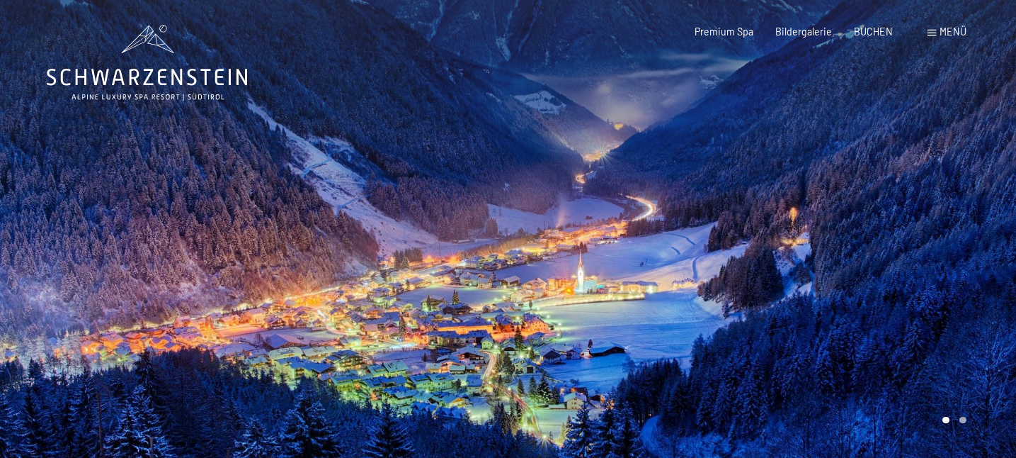 The width and height of the screenshot is (1016, 458). Describe the element at coordinates (963, 420) in the screenshot. I see `div: Carousel Page 2` at that location.